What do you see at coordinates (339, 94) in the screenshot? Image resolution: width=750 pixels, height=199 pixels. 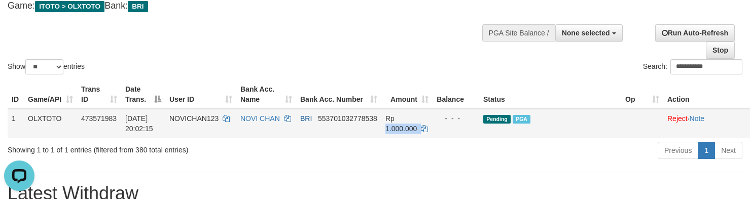 I see `th: Bank Acc. Number: activate to sort column ascending` at bounding box center [339, 94].